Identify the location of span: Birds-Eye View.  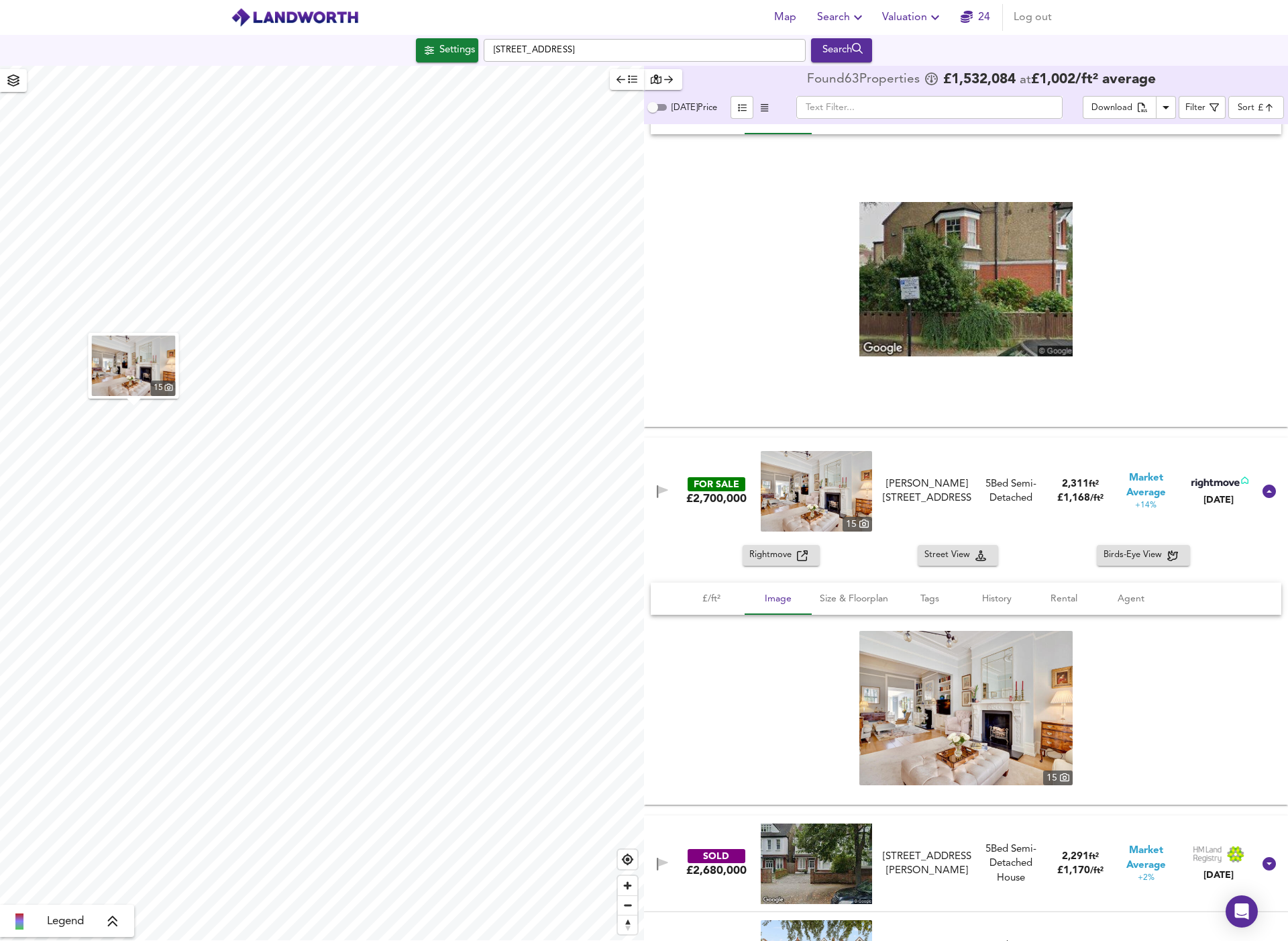
(1135, 555).